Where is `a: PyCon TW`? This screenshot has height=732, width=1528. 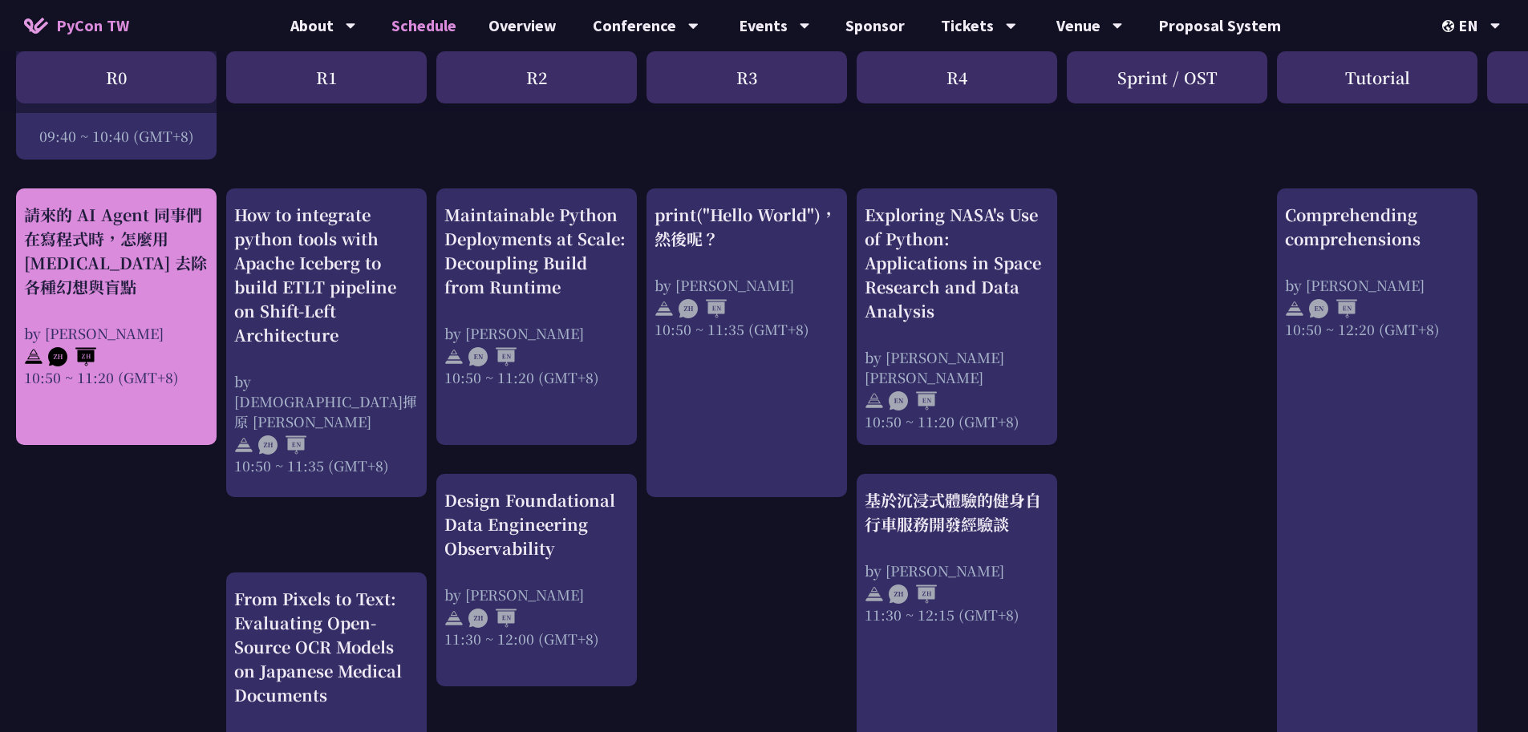
a: PyCon TW is located at coordinates (76, 26).